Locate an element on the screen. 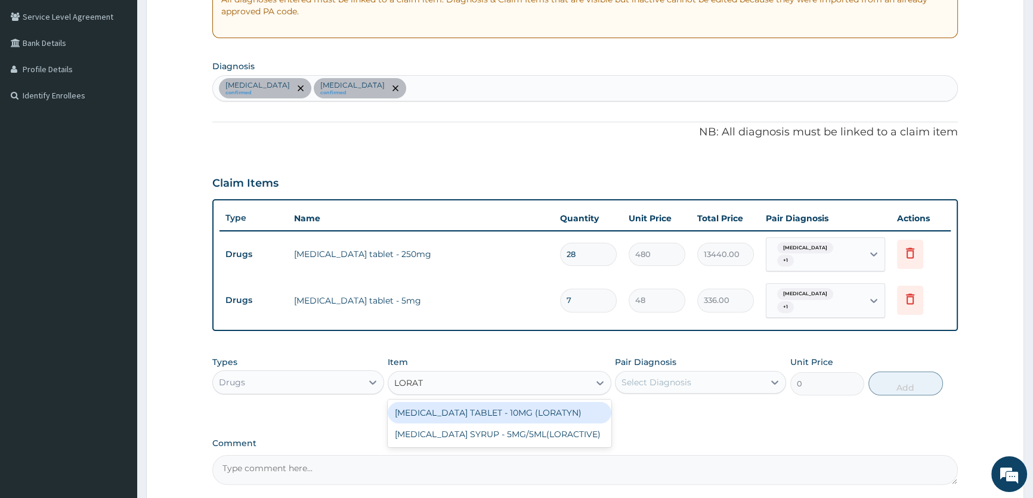 The height and width of the screenshot is (498, 1033). label: Unit Price is located at coordinates (812, 362).